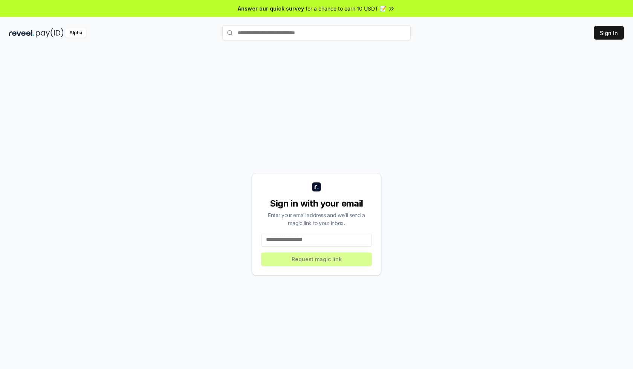 The width and height of the screenshot is (633, 369). Describe the element at coordinates (609, 33) in the screenshot. I see `button: Sign In` at that location.